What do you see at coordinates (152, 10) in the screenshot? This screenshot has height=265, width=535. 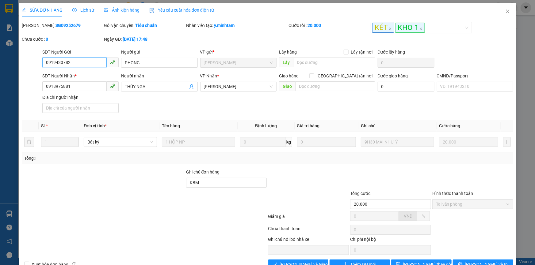 I see `img: icon` at bounding box center [152, 10].